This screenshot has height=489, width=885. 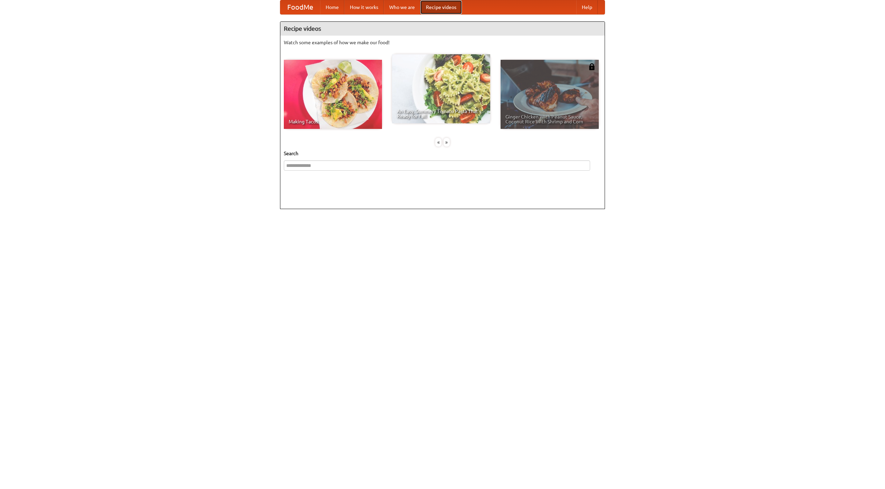 I want to click on p: Watch some examples of how we make our food!, so click(x=443, y=43).